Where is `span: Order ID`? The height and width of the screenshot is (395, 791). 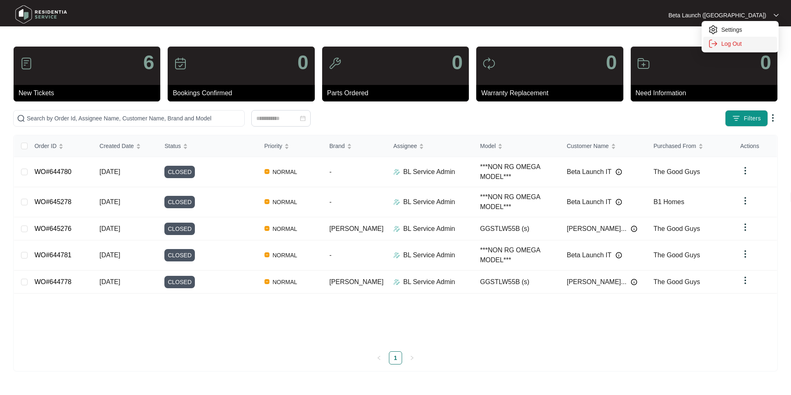
span: Order ID is located at coordinates (46, 146).